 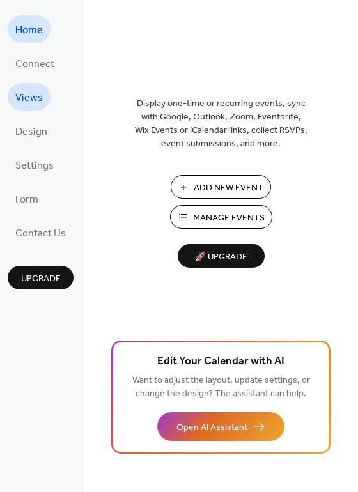 What do you see at coordinates (41, 279) in the screenshot?
I see `span: Upgrade` at bounding box center [41, 279].